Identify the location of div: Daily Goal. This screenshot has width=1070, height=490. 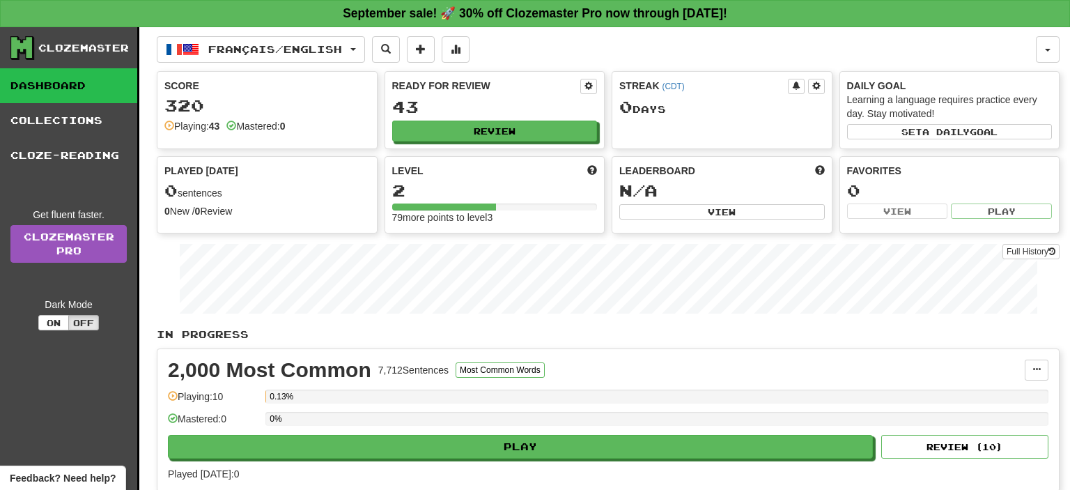
(950, 86).